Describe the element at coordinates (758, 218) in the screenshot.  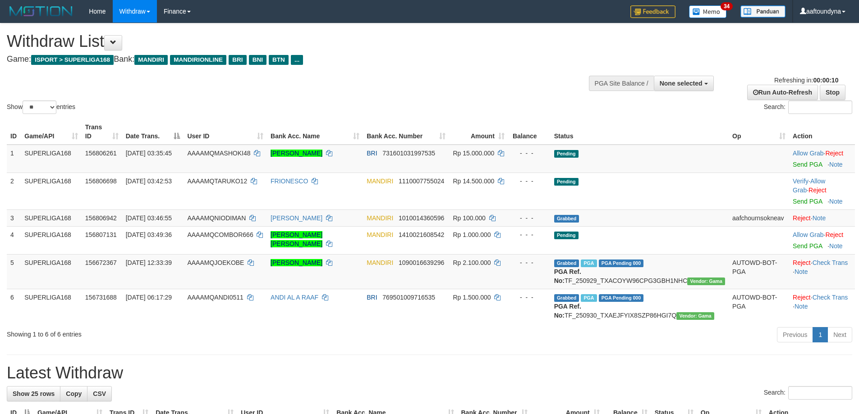
I see `td: aafchournsokneav` at that location.